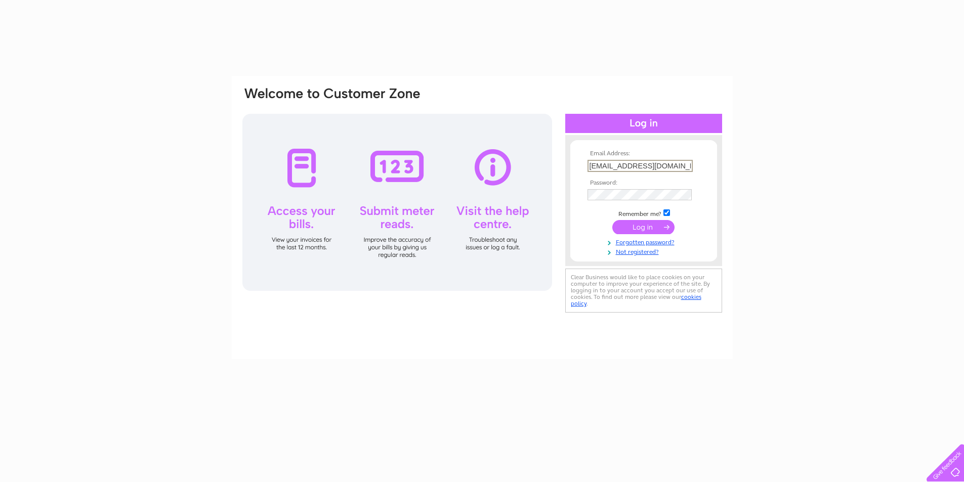 The height and width of the screenshot is (482, 964). What do you see at coordinates (644, 291) in the screenshot?
I see `div: Clear Business would like to place cookies on your computer to improve your experience of the sit...` at bounding box center [644, 291].